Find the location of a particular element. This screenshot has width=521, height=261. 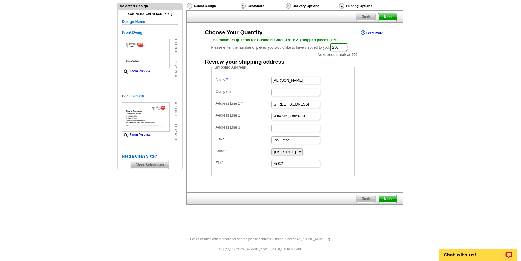

label: Address Line 3 is located at coordinates (243, 127).